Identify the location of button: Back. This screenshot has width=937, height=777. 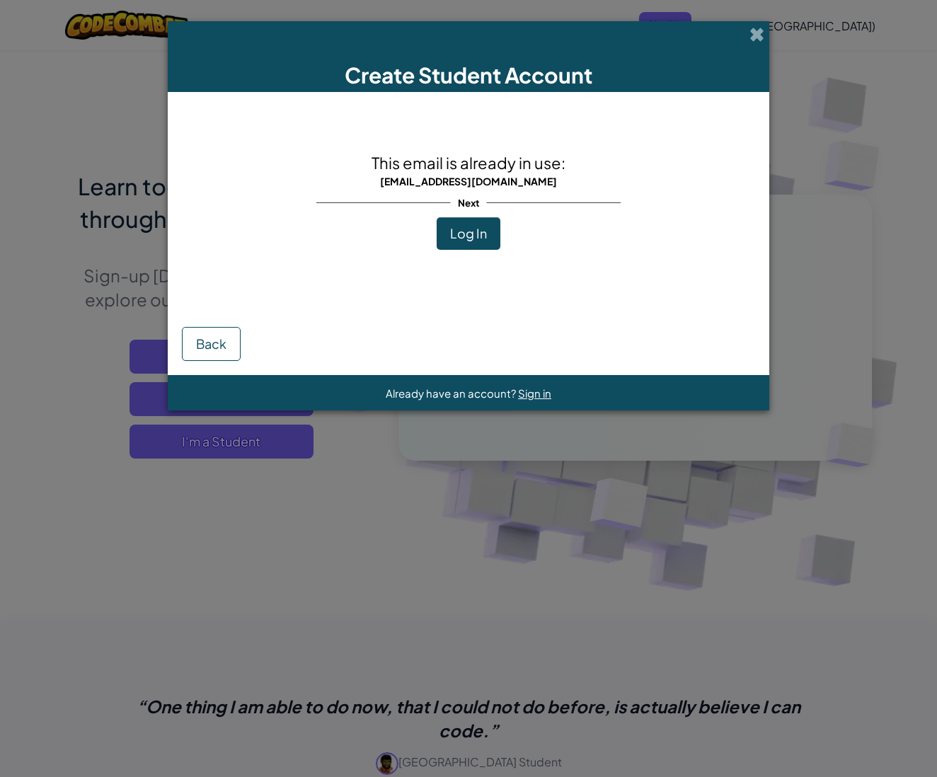
(211, 344).